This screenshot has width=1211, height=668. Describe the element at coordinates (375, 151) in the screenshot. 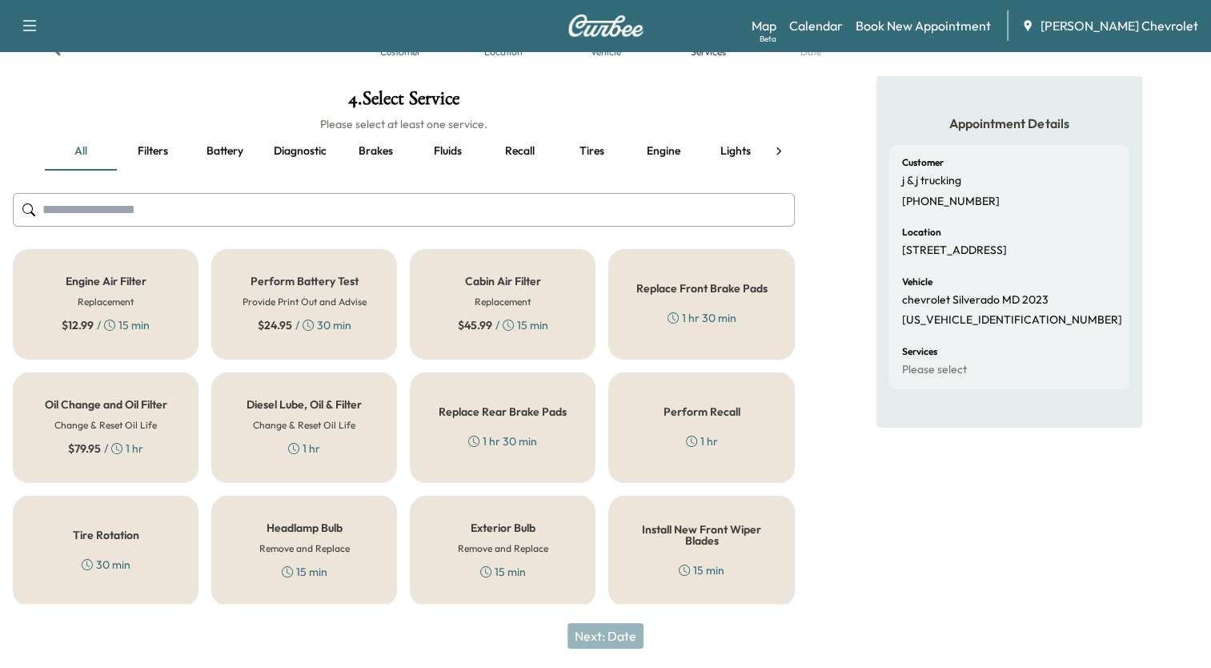

I see `button: Brakes` at that location.